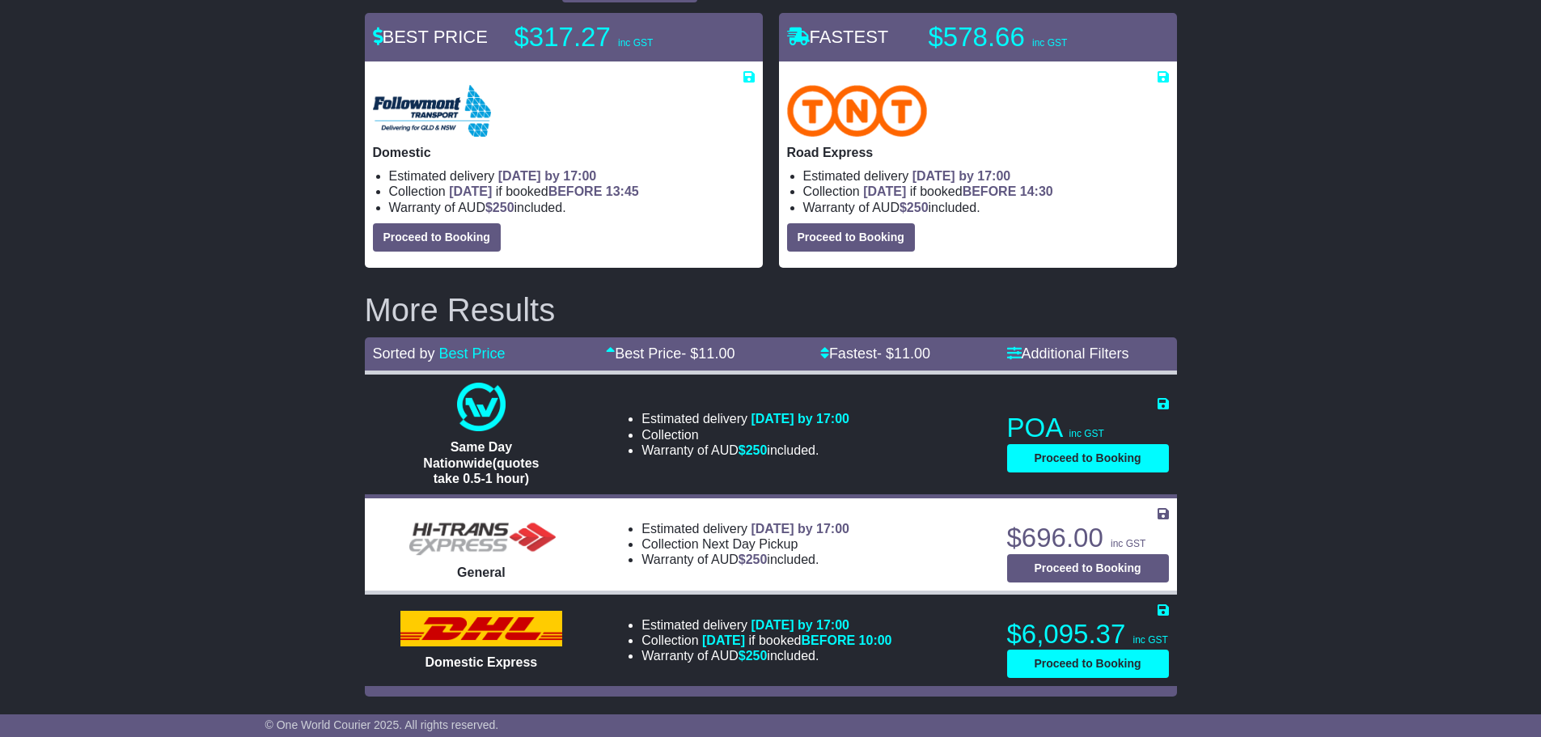  What do you see at coordinates (1088, 634) in the screenshot?
I see `p: $6,095.37` at bounding box center [1088, 634].